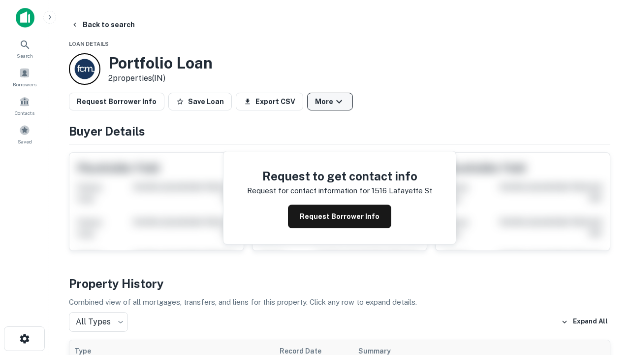 This screenshot has width=630, height=355. Describe the element at coordinates (340, 131) in the screenshot. I see `h4: Buyer Details` at that location.